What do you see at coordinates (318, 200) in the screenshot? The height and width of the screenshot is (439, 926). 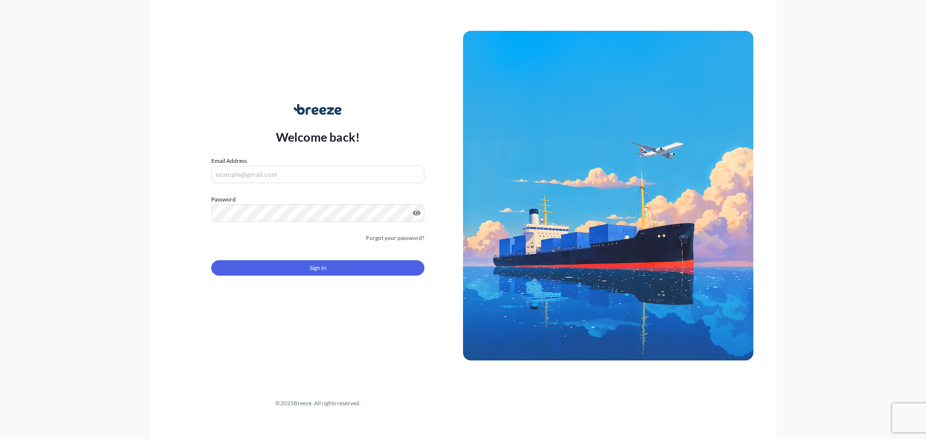 I see `label: Password` at bounding box center [318, 200].